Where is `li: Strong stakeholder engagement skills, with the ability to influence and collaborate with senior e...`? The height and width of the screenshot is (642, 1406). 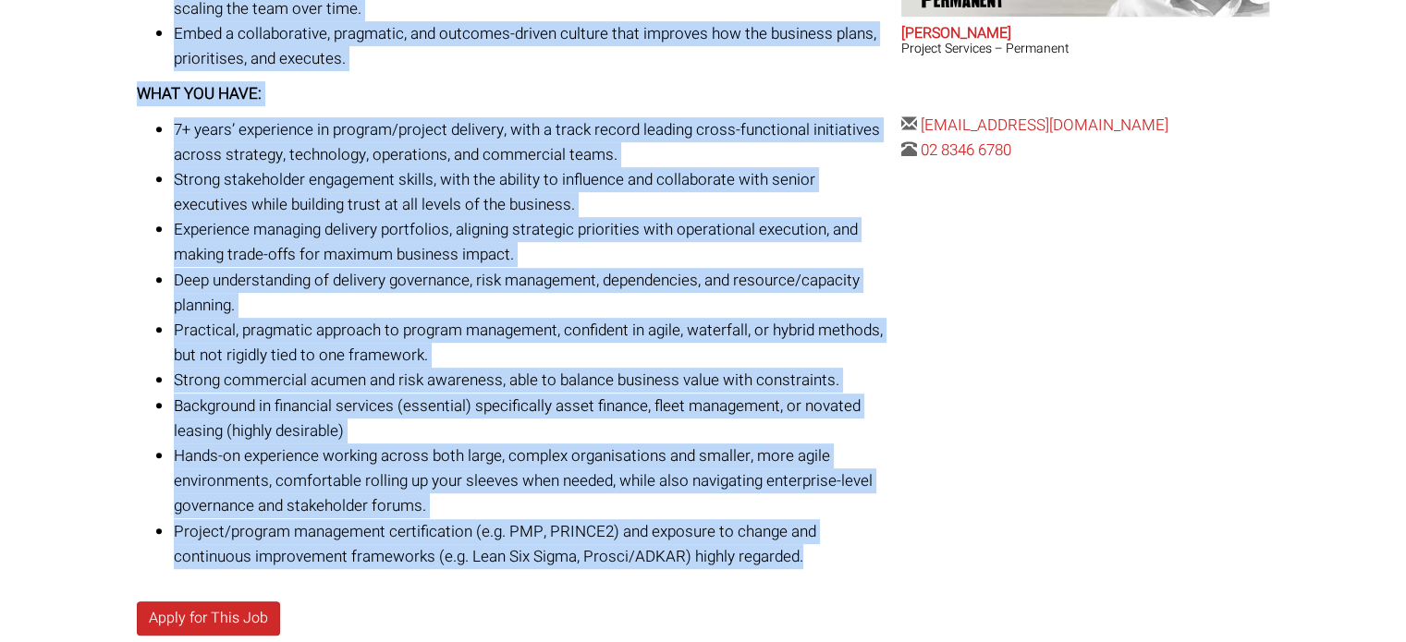 li: Strong stakeholder engagement skills, with the ability to influence and collaborate with senior e... is located at coordinates (531, 192).